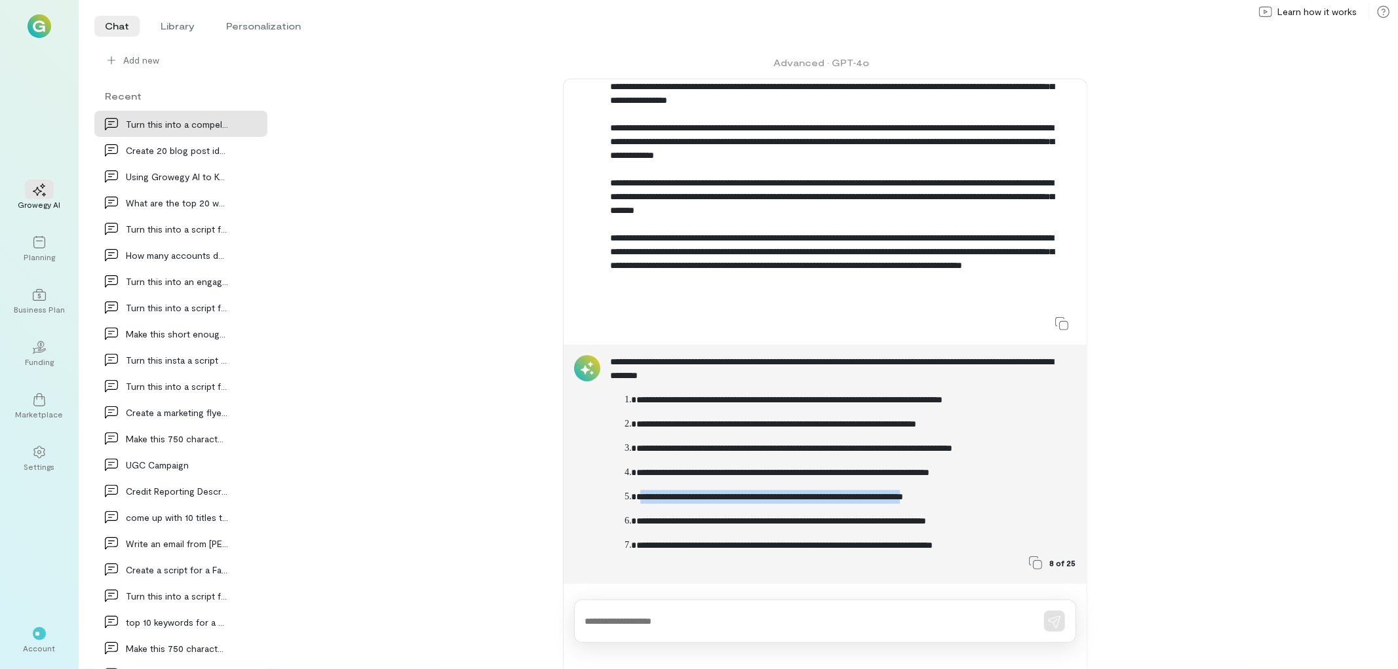 The width and height of the screenshot is (1398, 669). What do you see at coordinates (177, 491) in the screenshot?
I see `div: Credit Reporting Descrepancies` at bounding box center [177, 491].